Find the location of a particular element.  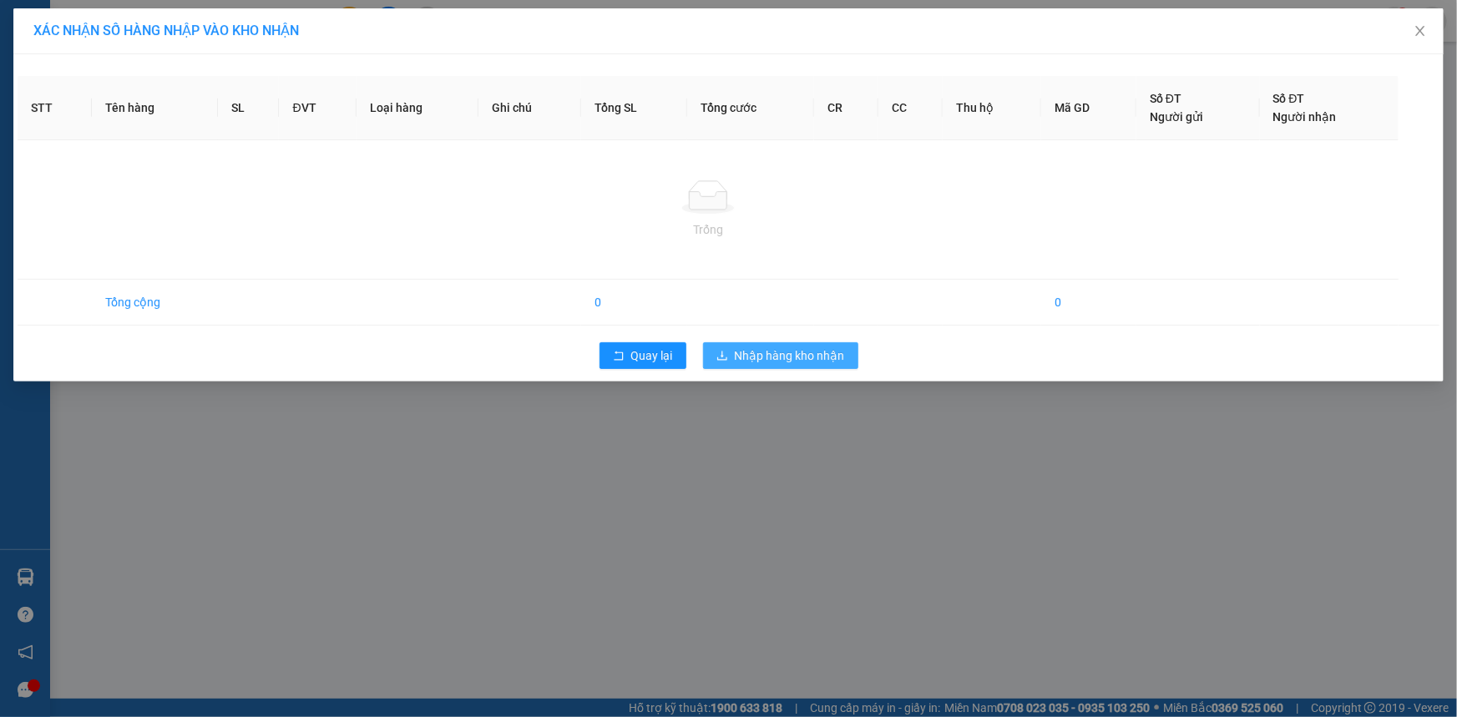

th: Thu hộ is located at coordinates (992, 108).